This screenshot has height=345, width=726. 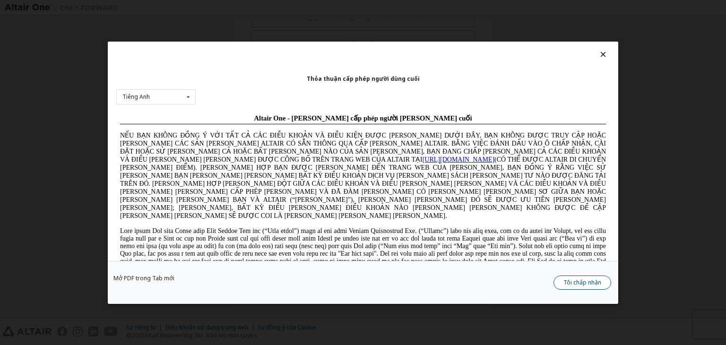 What do you see at coordinates (363, 78) in the screenshot?
I see `font: Thỏa thuận cấp phép người dùng cuối` at bounding box center [363, 78].